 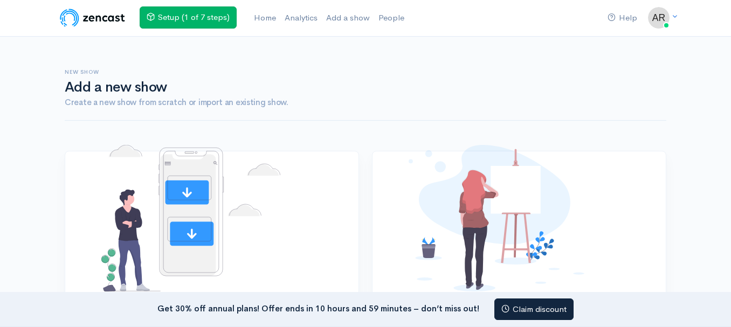 What do you see at coordinates (92, 18) in the screenshot?
I see `img: ZenCast Logo` at bounding box center [92, 18].